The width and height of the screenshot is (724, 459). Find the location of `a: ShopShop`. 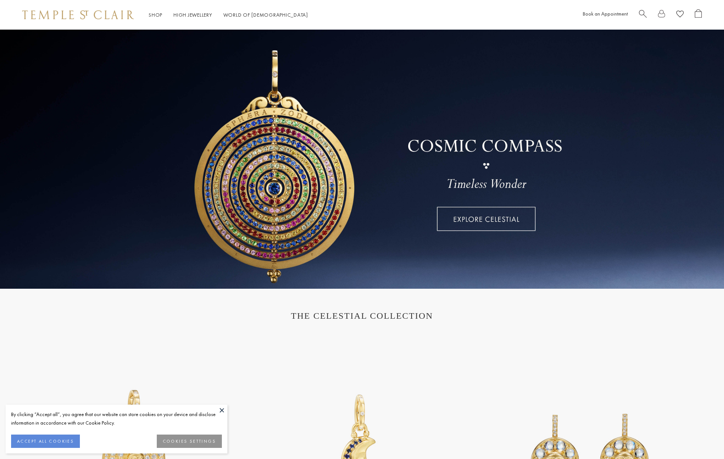

a: ShopShop is located at coordinates (155, 15).